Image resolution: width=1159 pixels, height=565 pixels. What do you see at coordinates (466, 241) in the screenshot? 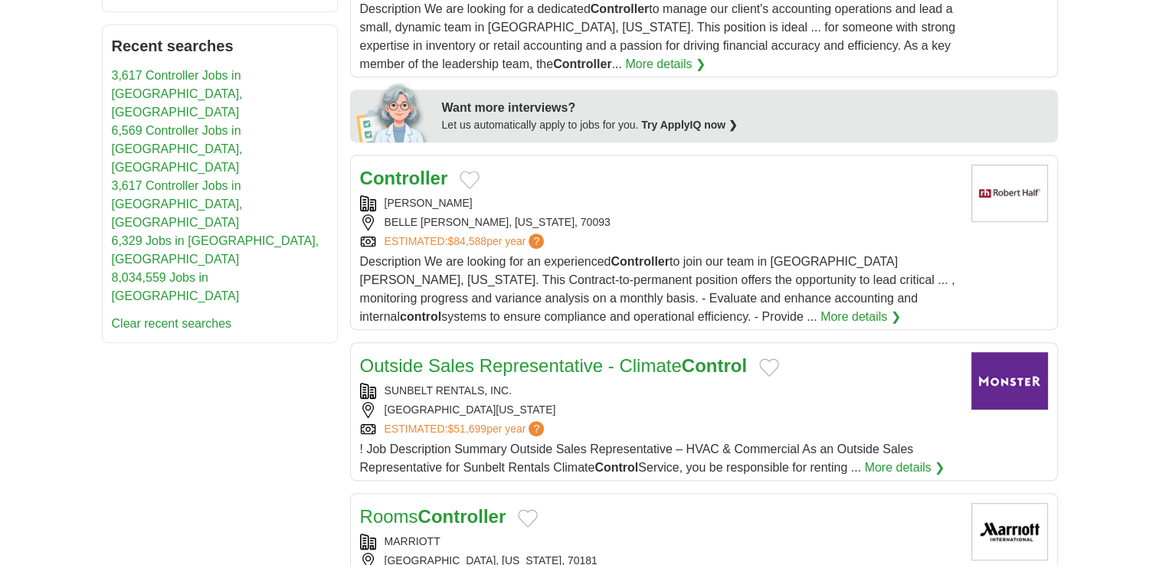
I see `span: $84,588` at bounding box center [466, 241].